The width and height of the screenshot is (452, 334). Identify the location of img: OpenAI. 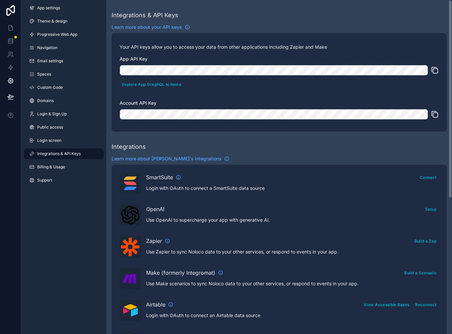
(130, 215).